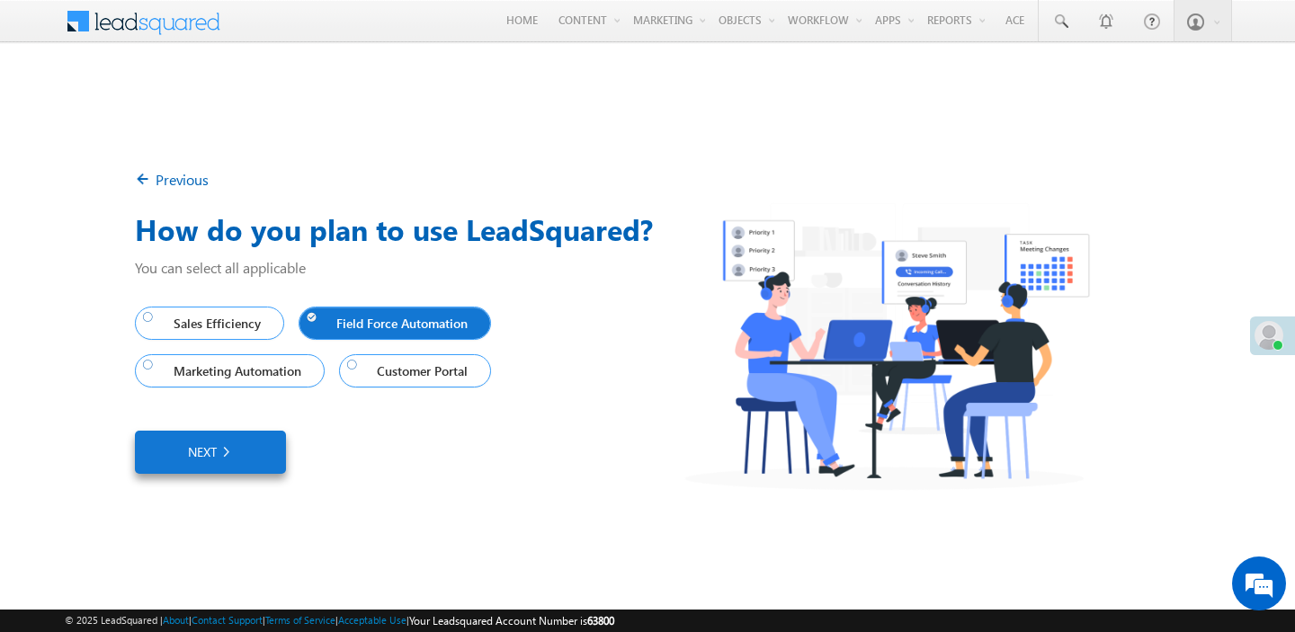 The height and width of the screenshot is (632, 1295). What do you see at coordinates (888, 347) in the screenshot?
I see `img: Leadsquared_CRM_Purpose.png` at bounding box center [888, 347].